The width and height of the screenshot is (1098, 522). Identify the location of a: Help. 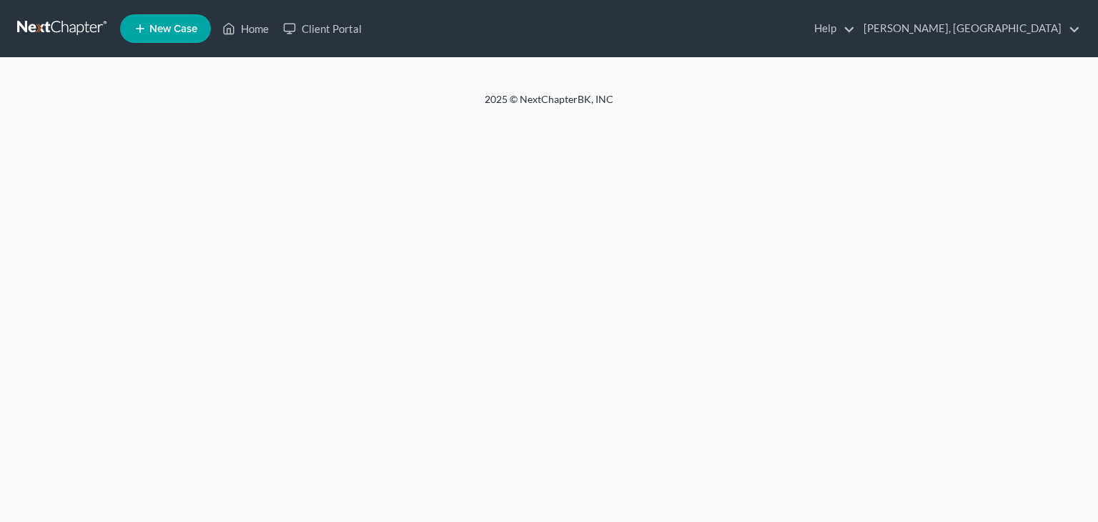
(831, 29).